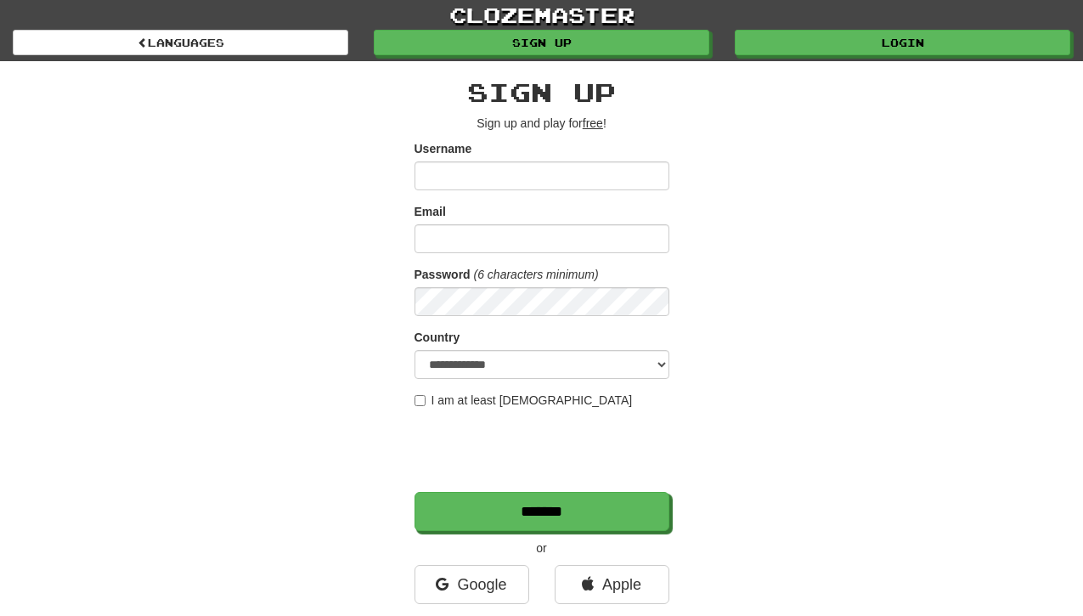  I want to click on p: or, so click(542, 548).